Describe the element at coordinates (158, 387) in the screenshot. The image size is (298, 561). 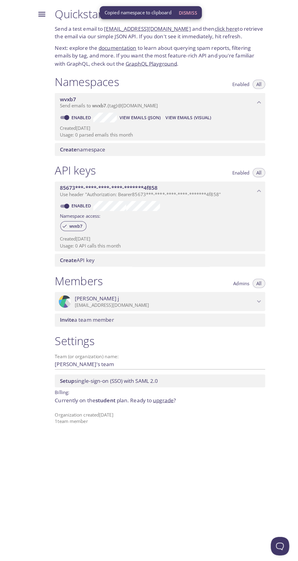
I see `p: Billing:` at that location.